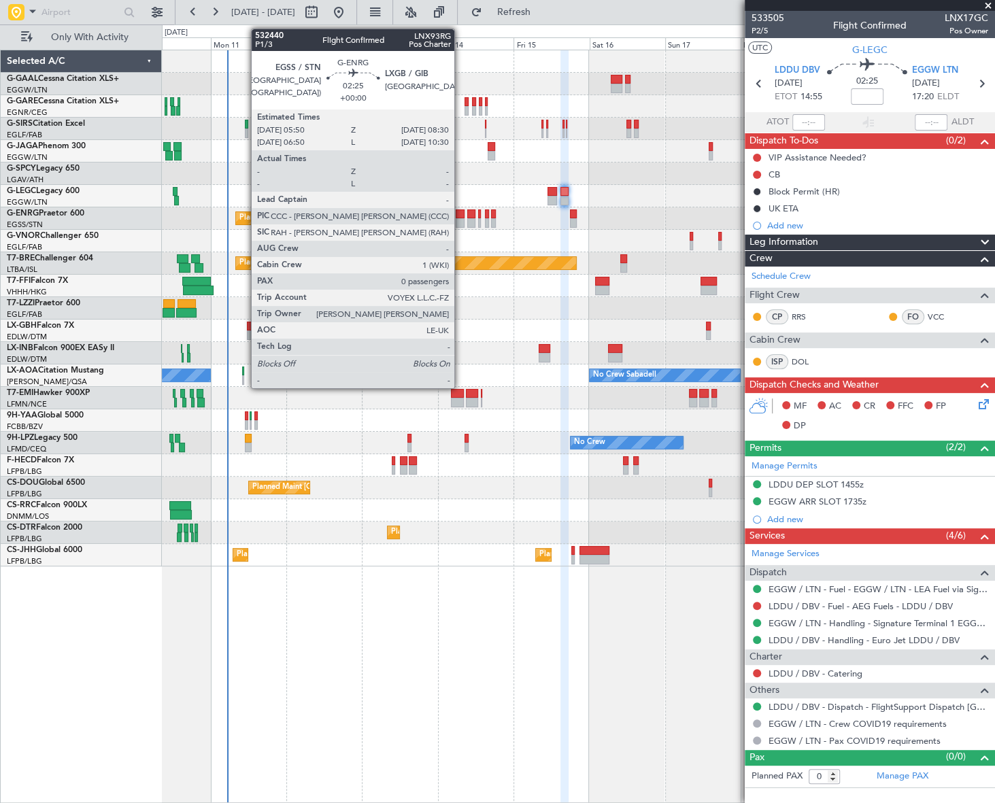 This screenshot has width=995, height=803. What do you see at coordinates (860, 606) in the screenshot?
I see `a: LDDU / DBV - Fuel - AEG Fuels - LDDU / DBV` at bounding box center [860, 606].